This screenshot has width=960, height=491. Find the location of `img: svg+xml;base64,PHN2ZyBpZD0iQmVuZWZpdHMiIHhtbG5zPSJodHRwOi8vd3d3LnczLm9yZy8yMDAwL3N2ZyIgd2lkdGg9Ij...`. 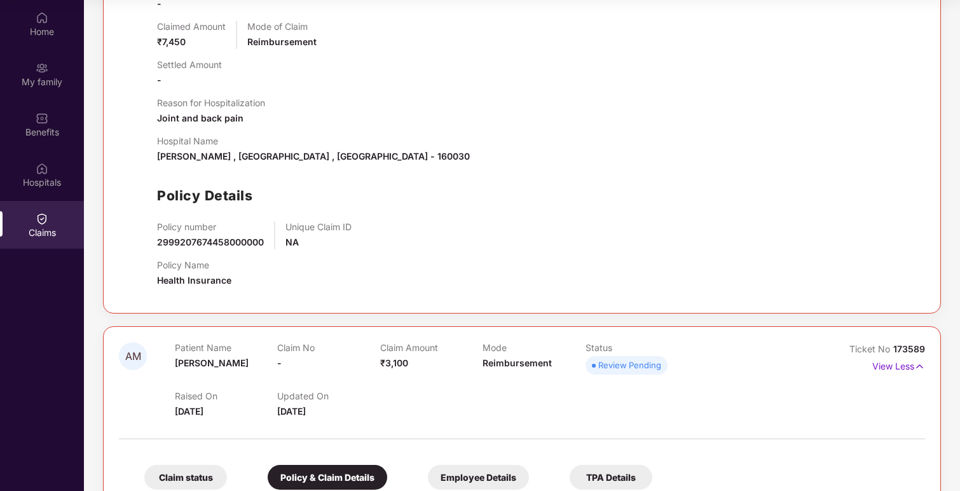

img: svg+xml;base64,PHN2ZyBpZD0iQmVuZWZpdHMiIHhtbG5zPSJodHRwOi8vd3d3LnczLm9yZy8yMDAwL3N2ZyIgd2lkdGg9Ij... is located at coordinates (42, 118).